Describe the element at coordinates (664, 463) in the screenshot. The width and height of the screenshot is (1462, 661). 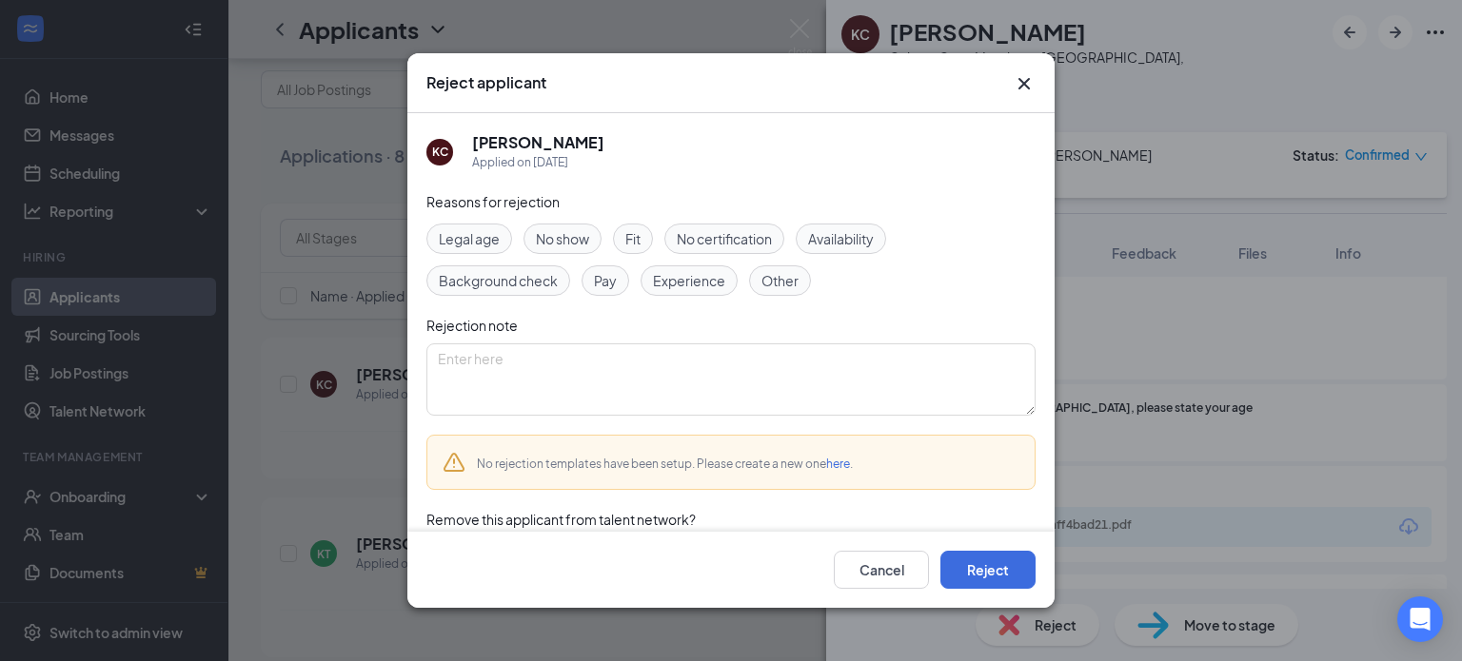
I see `span: No rejection templates have been setup. Please create a new one .` at that location.